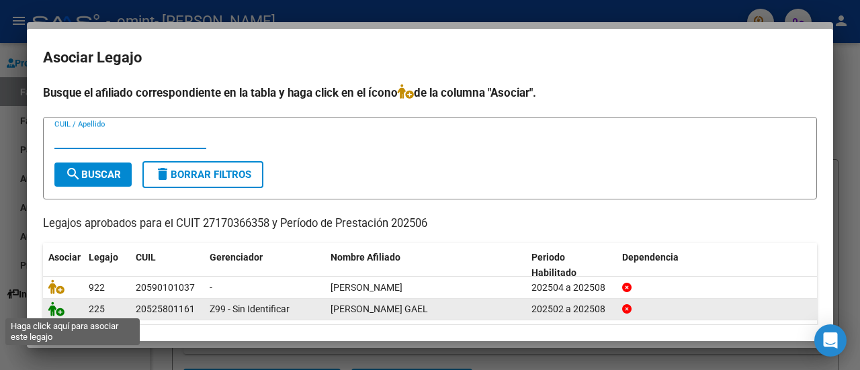 The height and width of the screenshot is (370, 860). Describe the element at coordinates (163, 174) in the screenshot. I see `mat-icon: delete` at that location.